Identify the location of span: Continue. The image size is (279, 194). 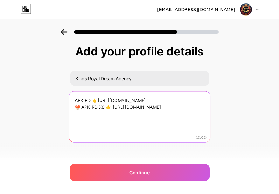
(139, 173).